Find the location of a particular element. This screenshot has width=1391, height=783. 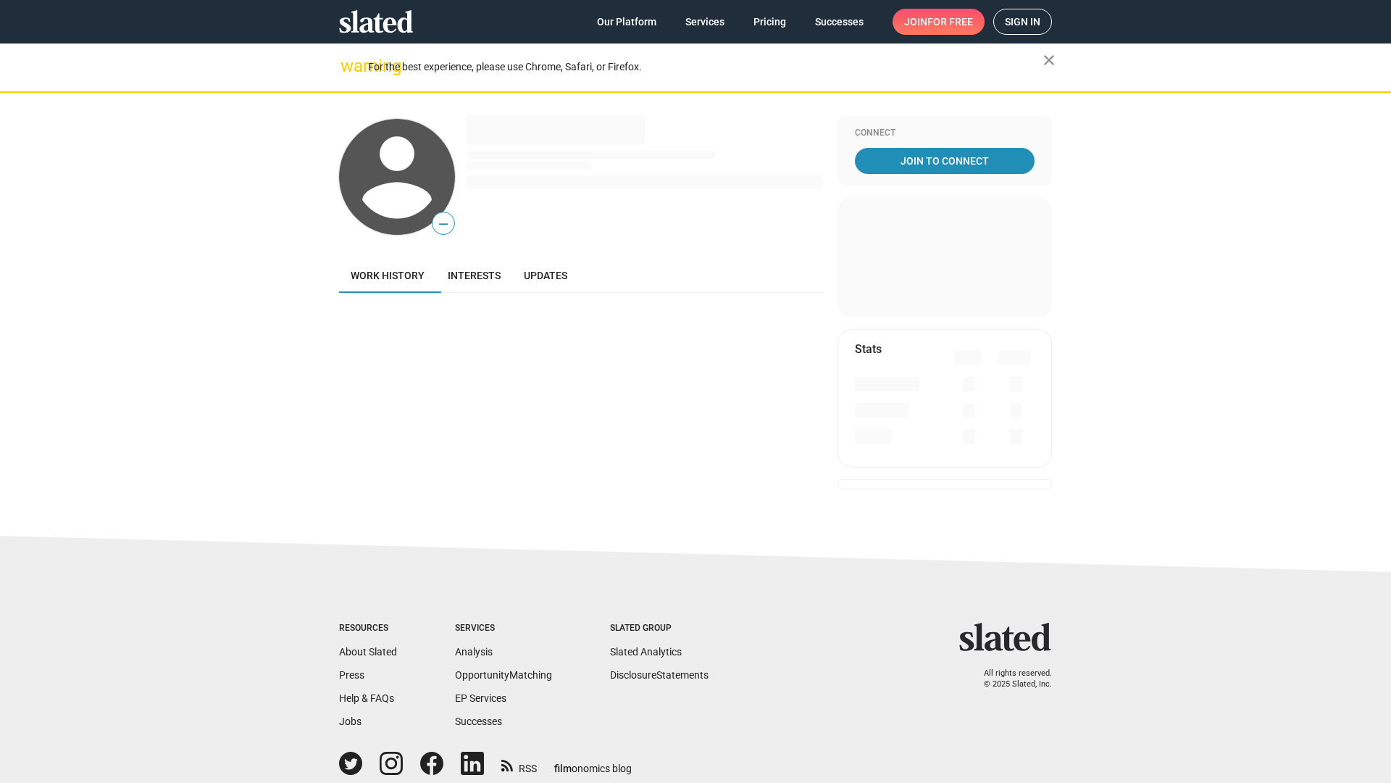

span: Successes is located at coordinates (839, 22).